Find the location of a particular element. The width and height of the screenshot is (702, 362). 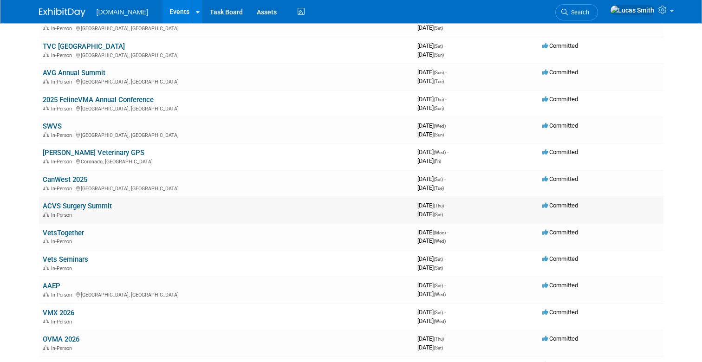

a: VMX 2026 is located at coordinates (58, 313).